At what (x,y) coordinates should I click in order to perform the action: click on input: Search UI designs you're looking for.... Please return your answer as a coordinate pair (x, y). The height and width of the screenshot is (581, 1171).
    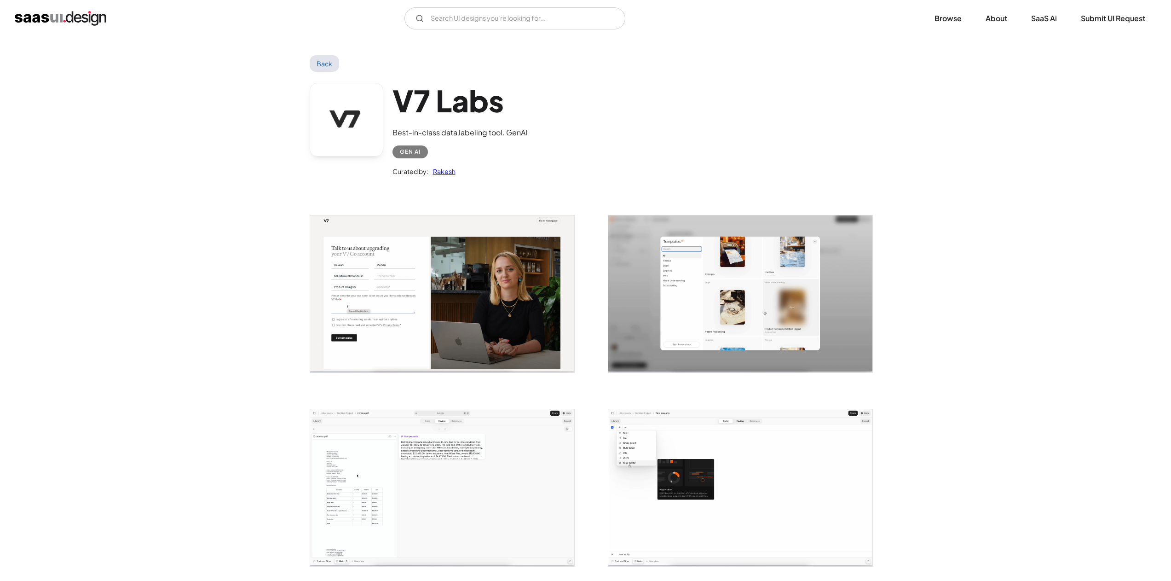
    Looking at the image, I should click on (515, 18).